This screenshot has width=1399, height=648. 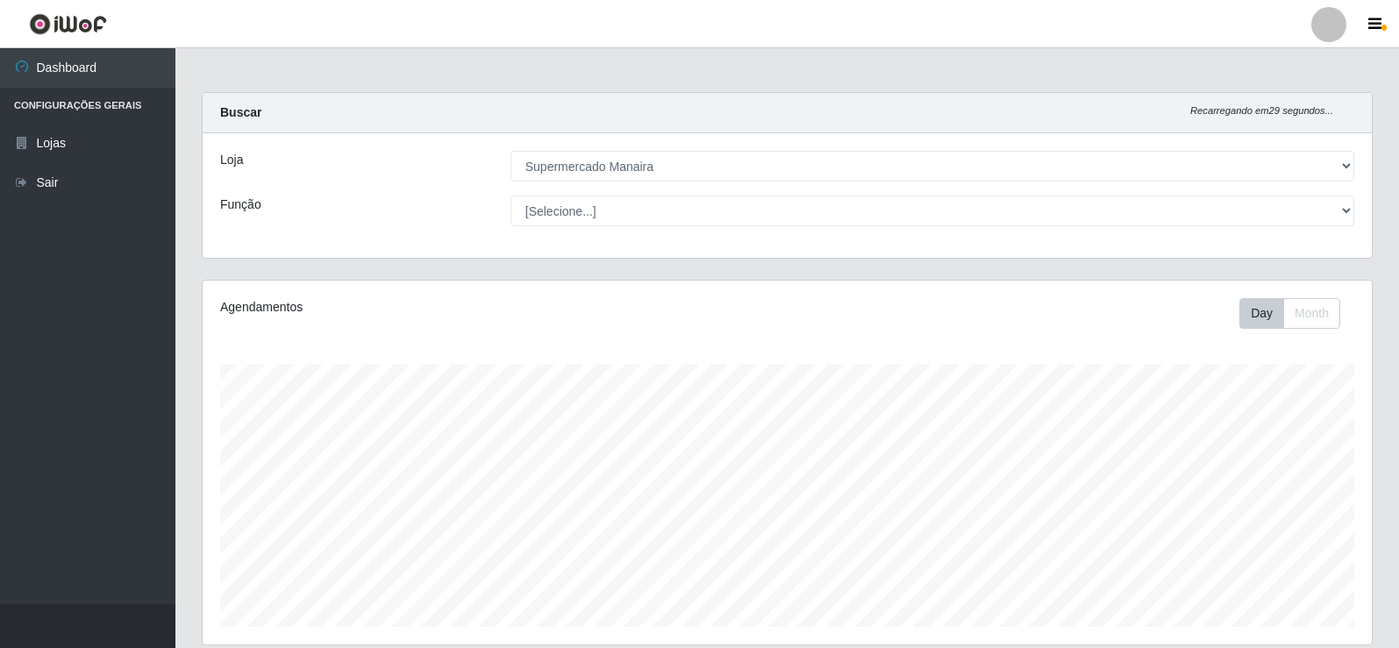 I want to click on div: Toolbar with button groups, so click(x=1296, y=313).